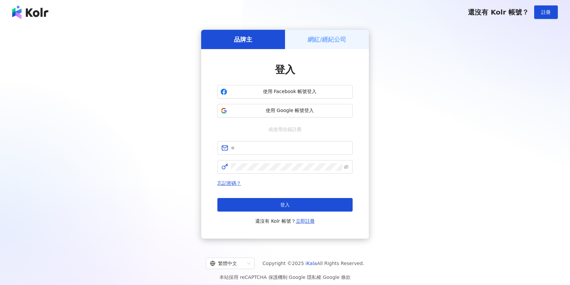 The width and height of the screenshot is (570, 285). What do you see at coordinates (285, 92) in the screenshot?
I see `button: 使用 Facebook 帳號登入` at bounding box center [285, 92].